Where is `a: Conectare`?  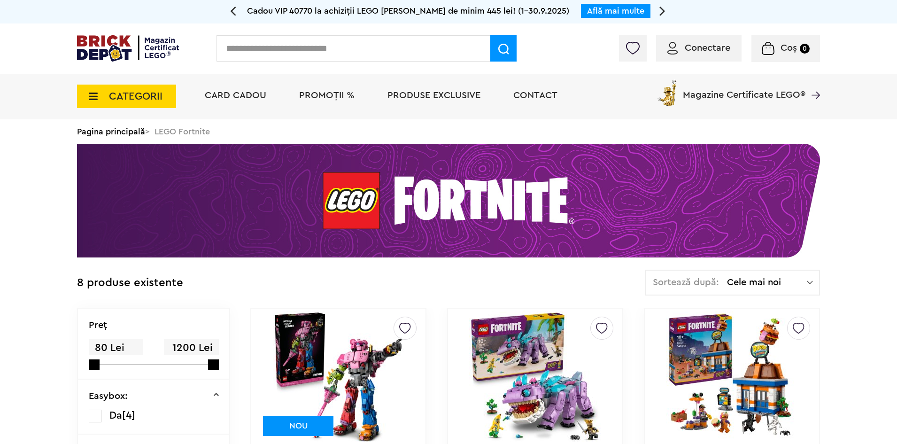
a: Conectare is located at coordinates (699, 48).